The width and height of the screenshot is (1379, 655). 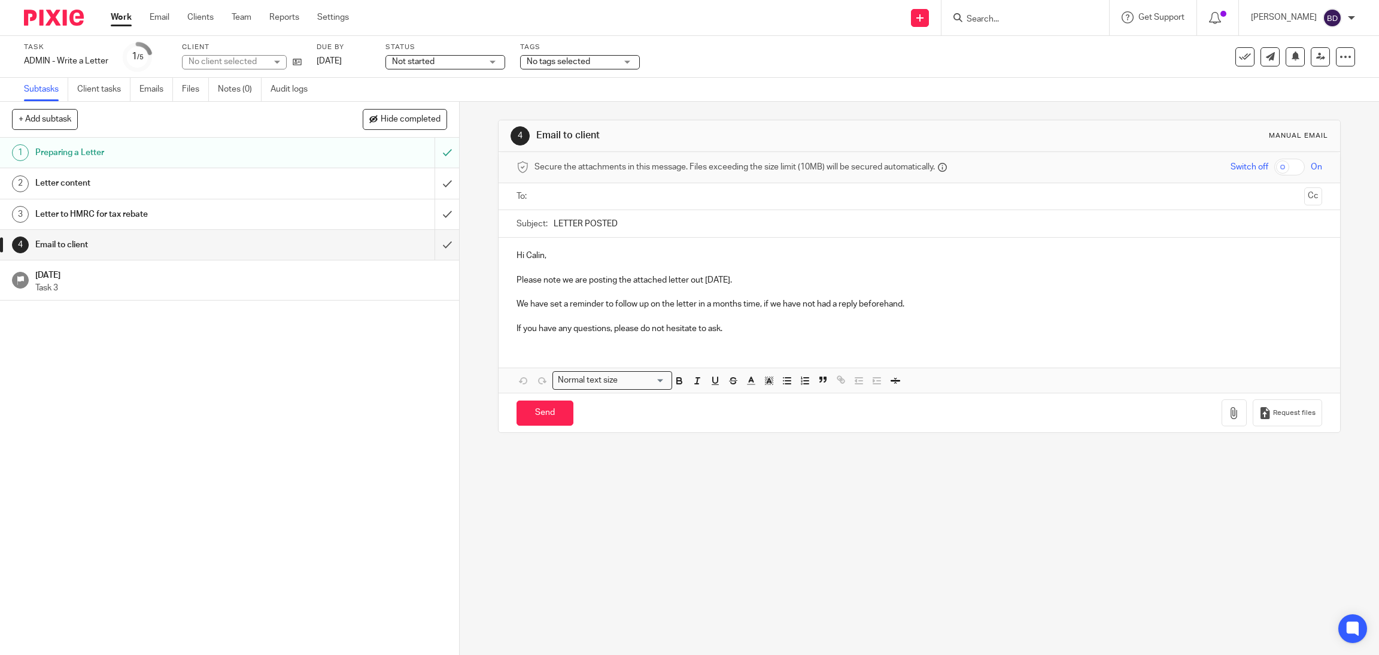 I want to click on button: Hide completed, so click(x=405, y=119).